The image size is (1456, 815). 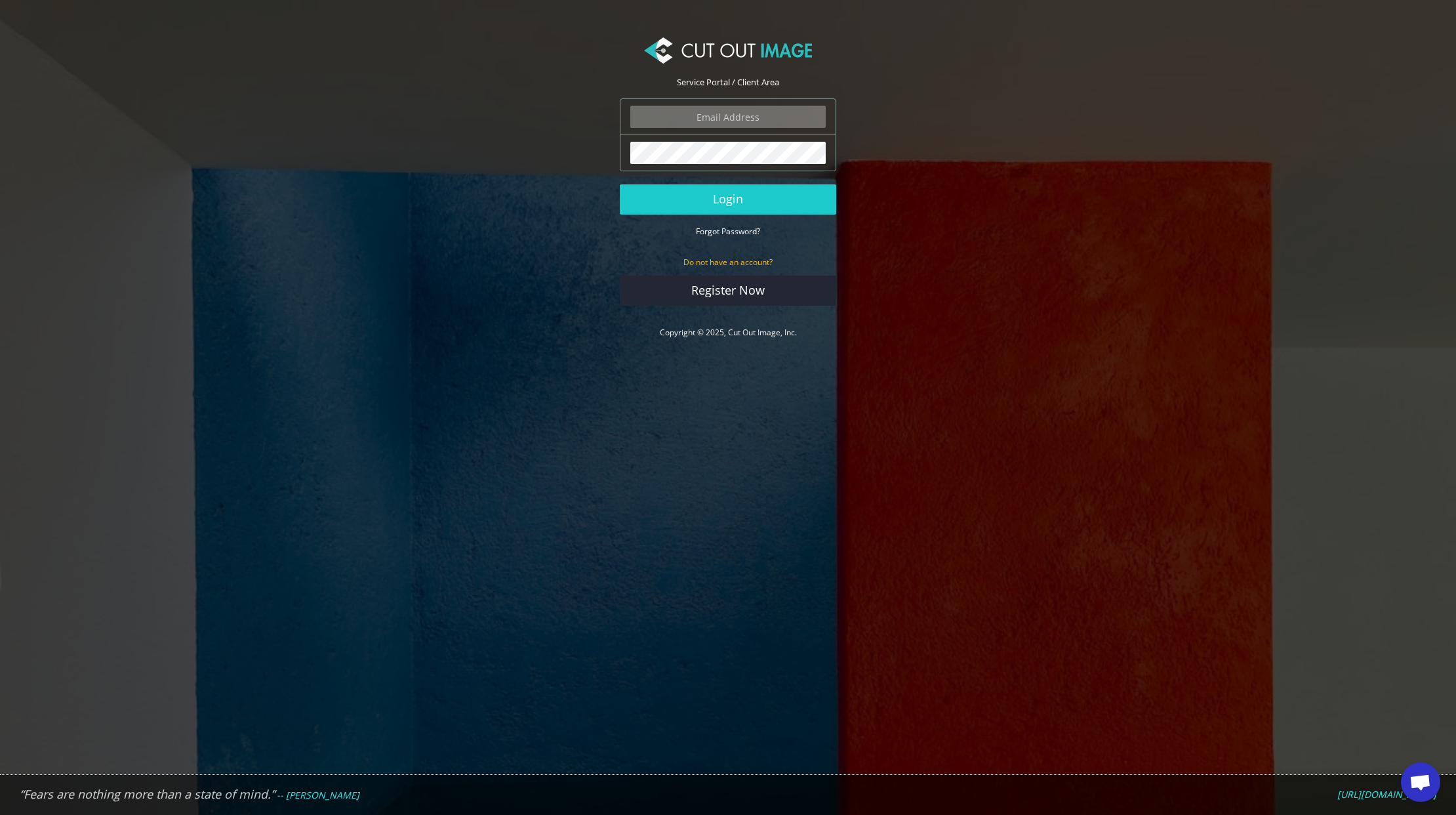 What do you see at coordinates (728, 117) in the screenshot?
I see `input: Email Address` at bounding box center [728, 117].